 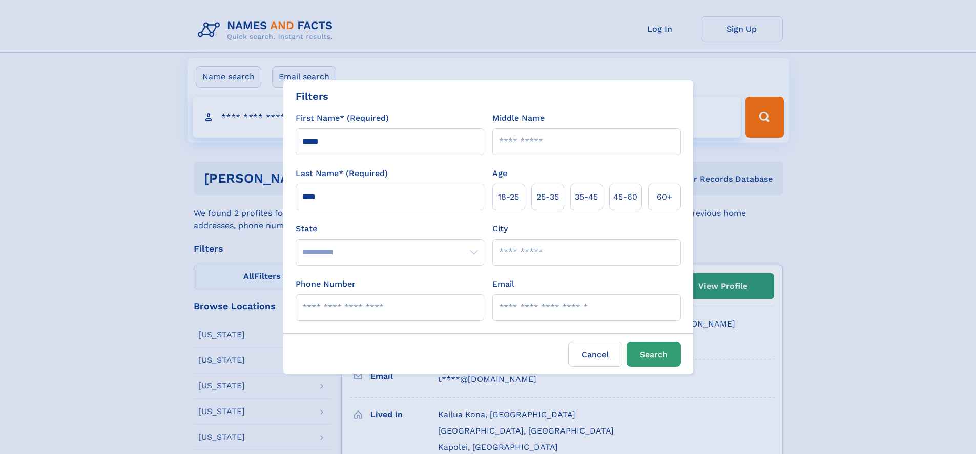 I want to click on span: 60+, so click(x=664, y=197).